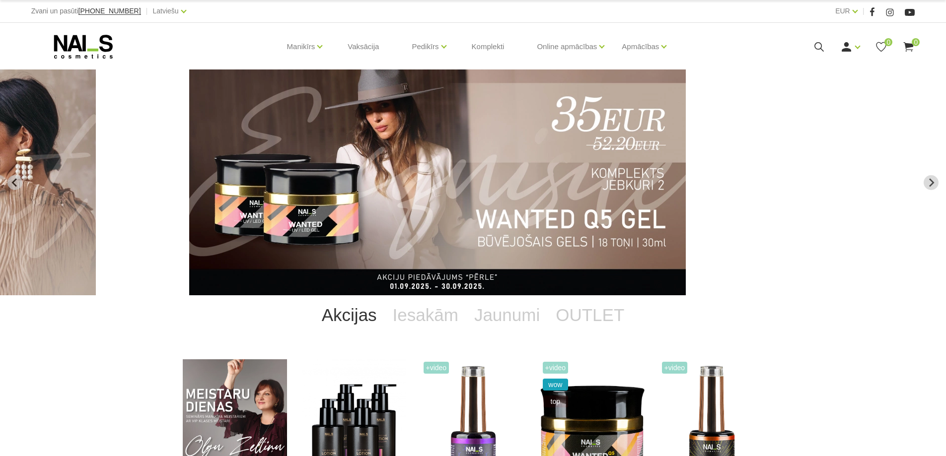 The image size is (946, 456). Describe the element at coordinates (363, 47) in the screenshot. I see `a: Vaksācija` at that location.